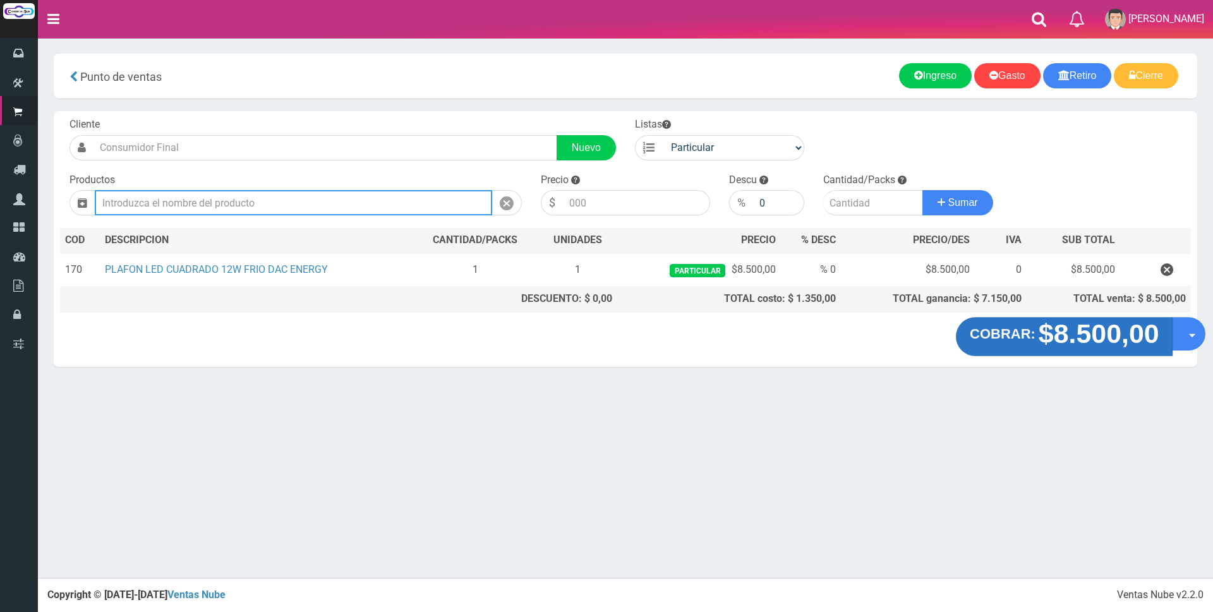 The image size is (1213, 612). What do you see at coordinates (1013, 239) in the screenshot?
I see `span: IVA` at bounding box center [1013, 239].